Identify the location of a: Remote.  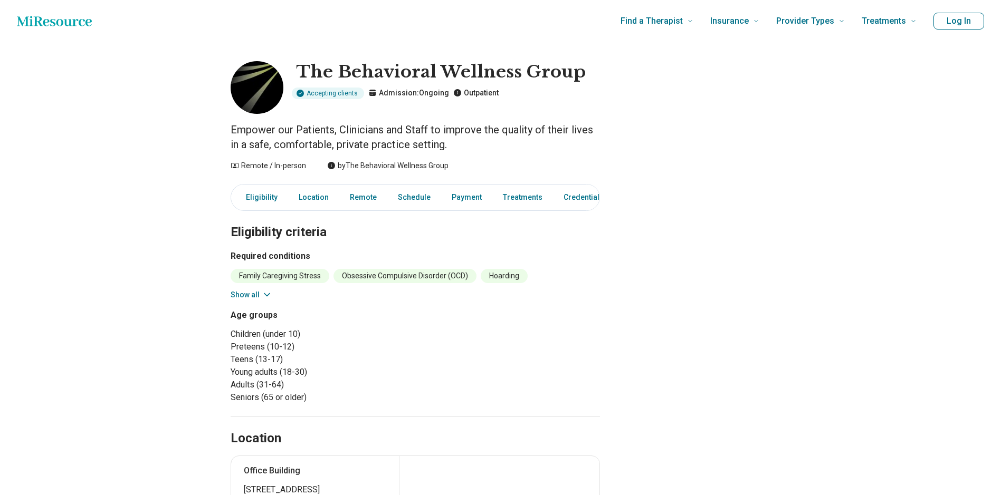
(363, 197).